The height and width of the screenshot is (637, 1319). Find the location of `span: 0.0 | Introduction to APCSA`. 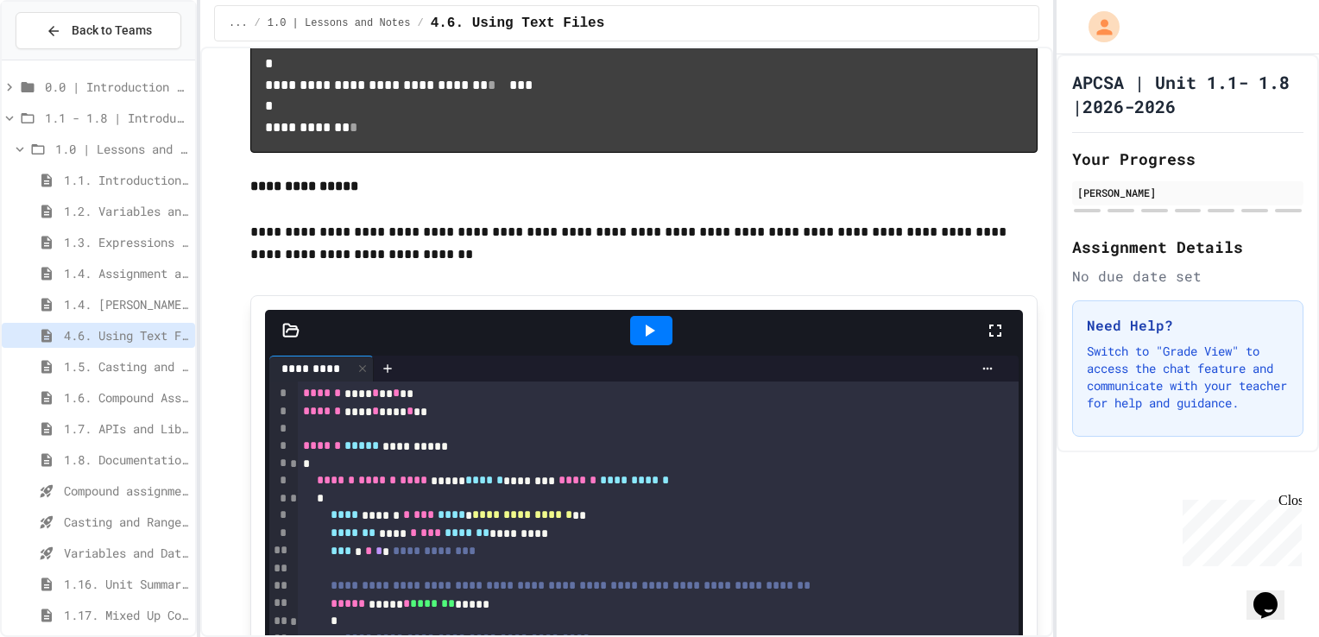

span: 0.0 | Introduction to APCSA is located at coordinates (117, 86).